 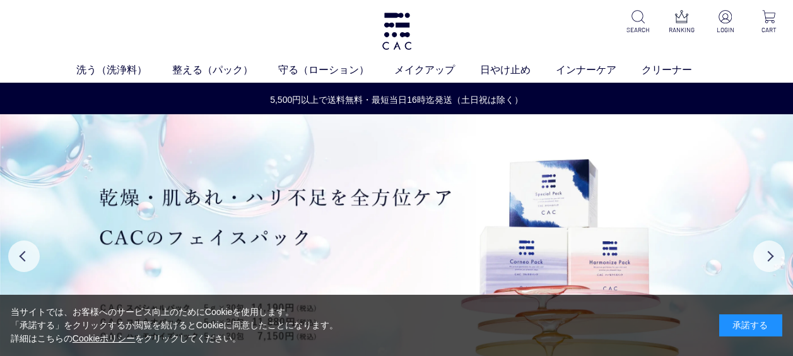 What do you see at coordinates (437, 70) in the screenshot?
I see `a: メイクアップ` at bounding box center [437, 70].